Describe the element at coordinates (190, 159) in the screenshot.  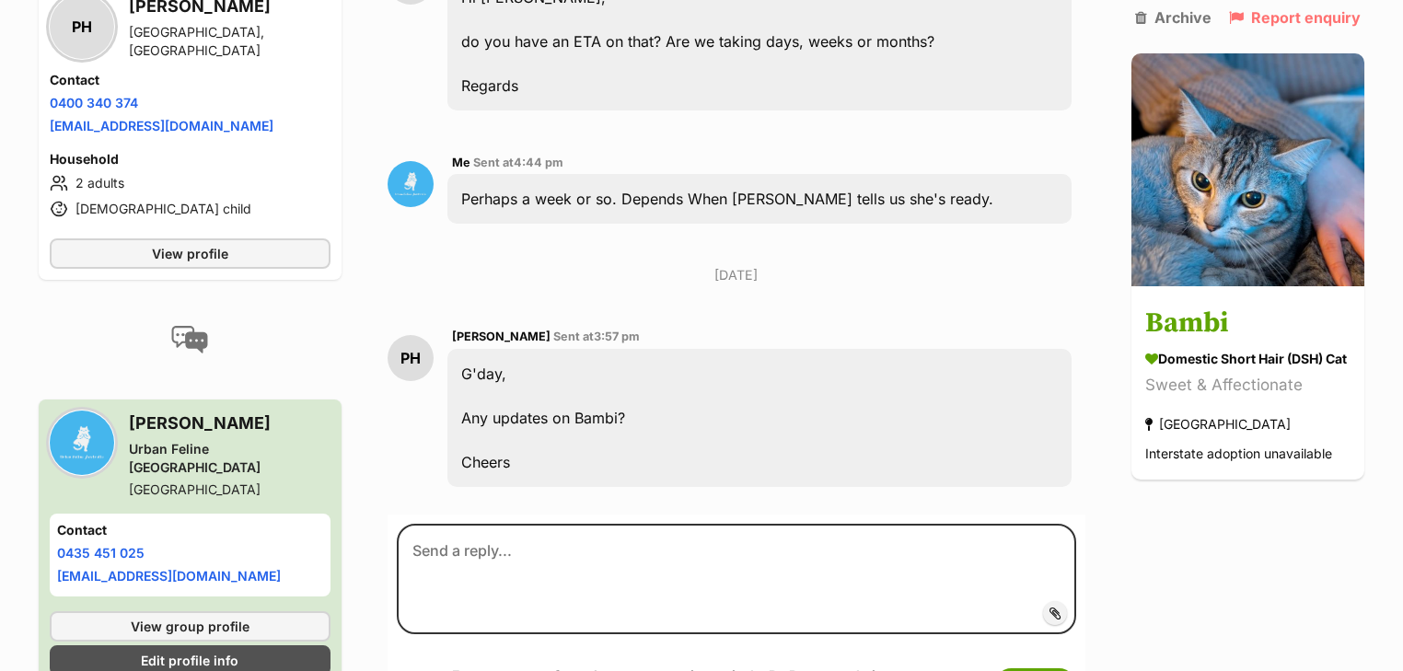
I see `h4: Household` at that location.